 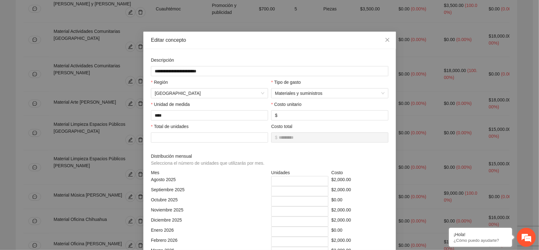 I want to click on label: Región, so click(x=159, y=82).